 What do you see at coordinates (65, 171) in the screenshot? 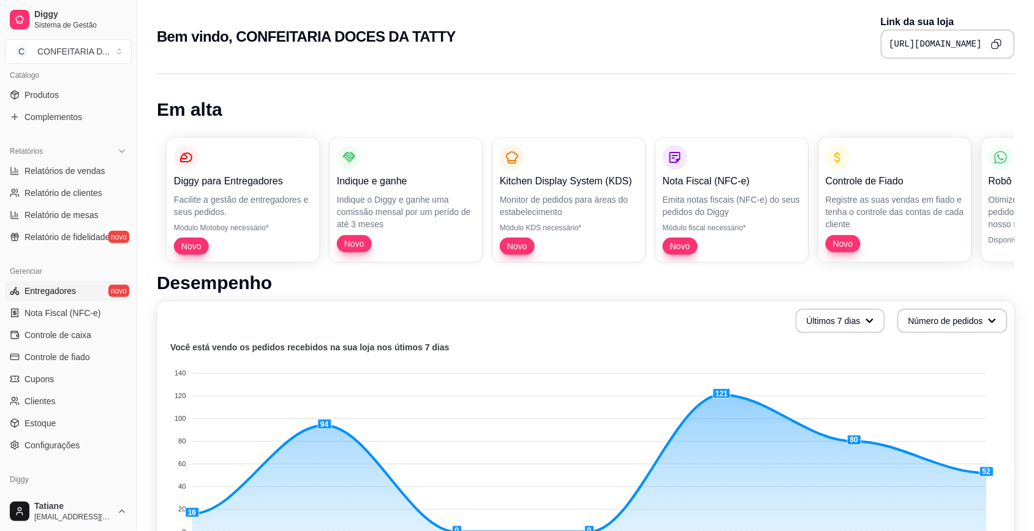
I see `span: Relatórios de vendas` at bounding box center [65, 171].